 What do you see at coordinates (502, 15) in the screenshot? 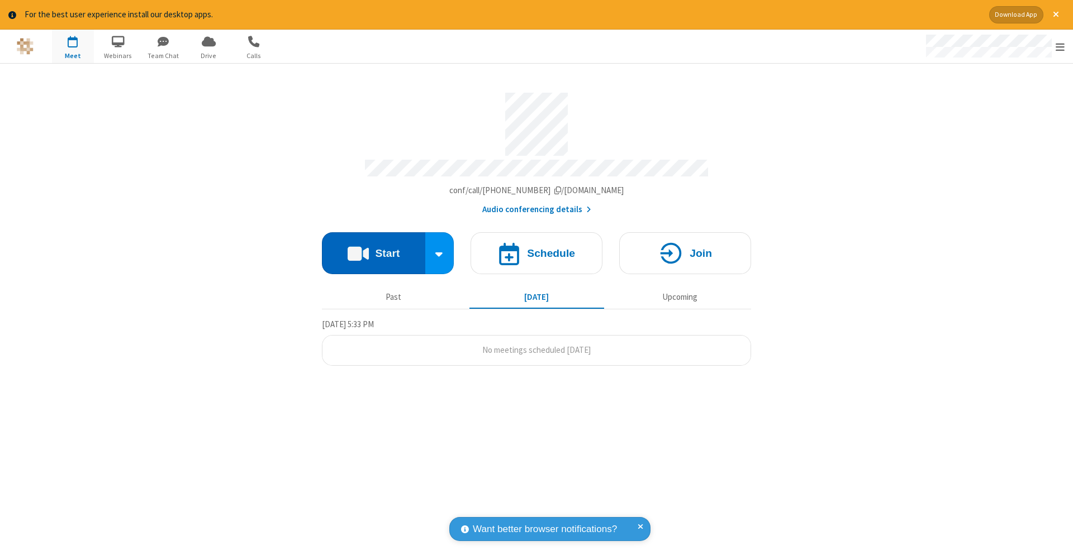
I see `div: For the best user experience install our desktop apps.` at bounding box center [502, 15].